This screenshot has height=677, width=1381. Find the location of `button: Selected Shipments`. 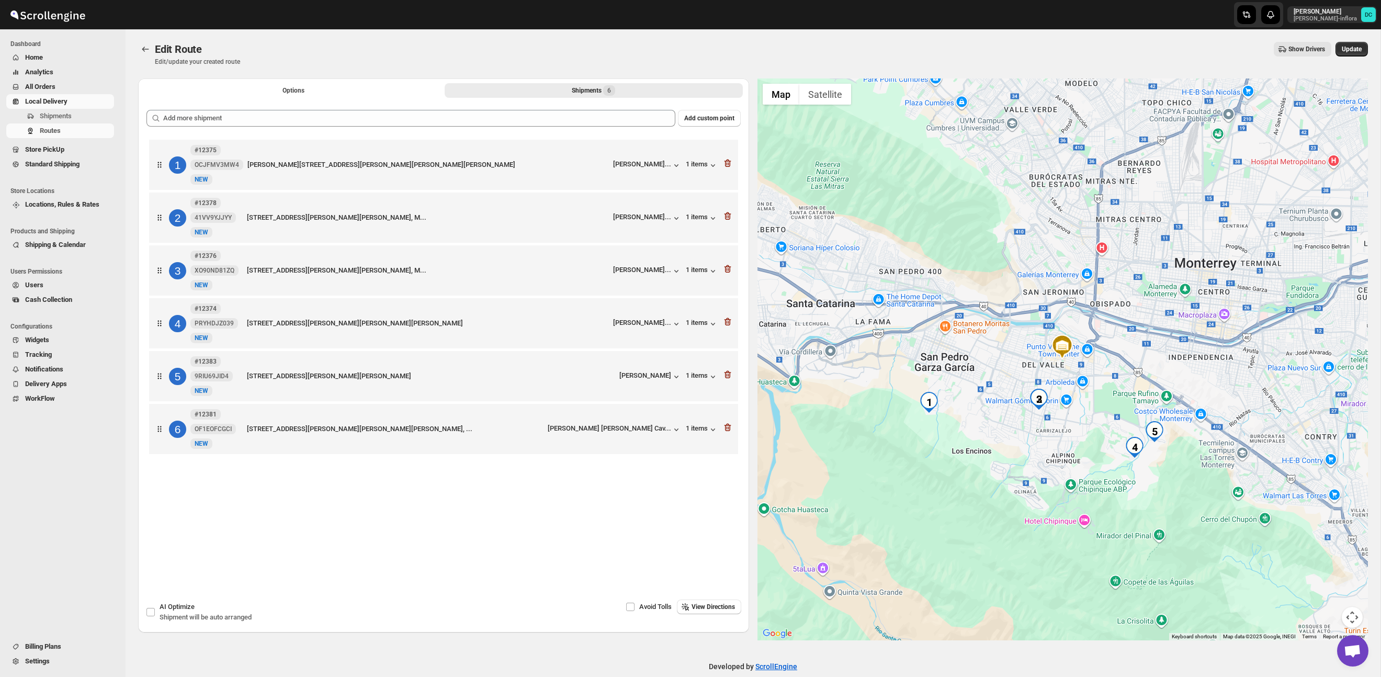

button: Selected Shipments is located at coordinates (594, 91).